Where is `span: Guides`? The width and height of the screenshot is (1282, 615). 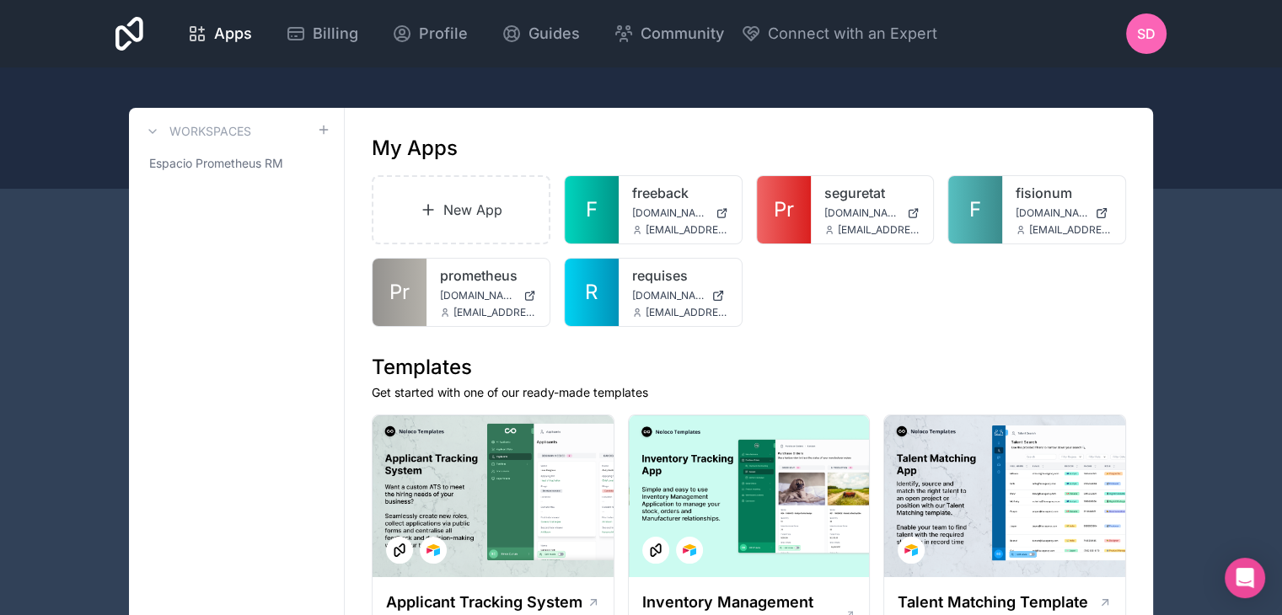
span: Guides is located at coordinates (554, 34).